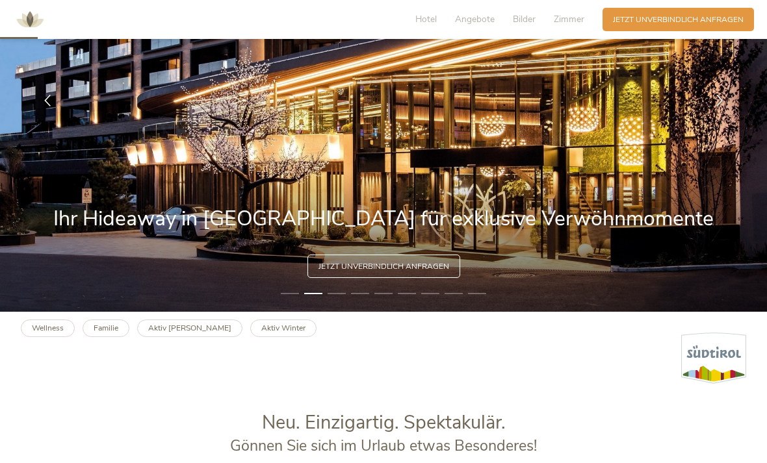 The image size is (767, 463). Describe the element at coordinates (47, 328) in the screenshot. I see `a: Wellness` at that location.